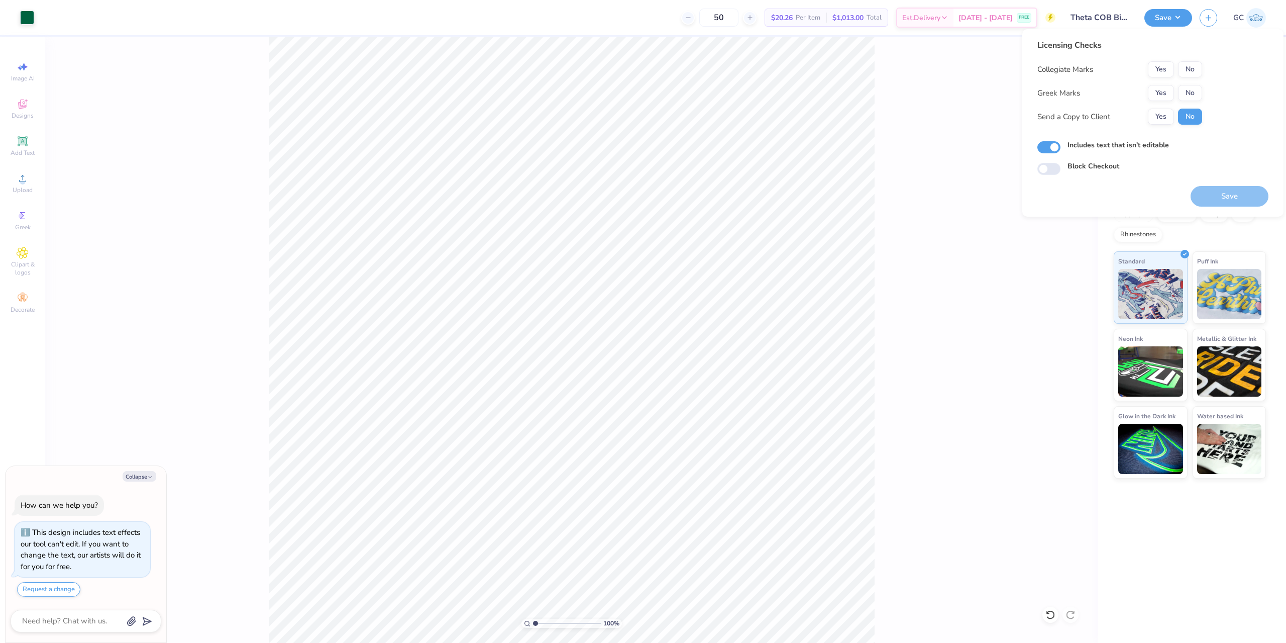 The image size is (1286, 643). Describe the element at coordinates (921, 18) in the screenshot. I see `span: Est. Delivery` at that location.